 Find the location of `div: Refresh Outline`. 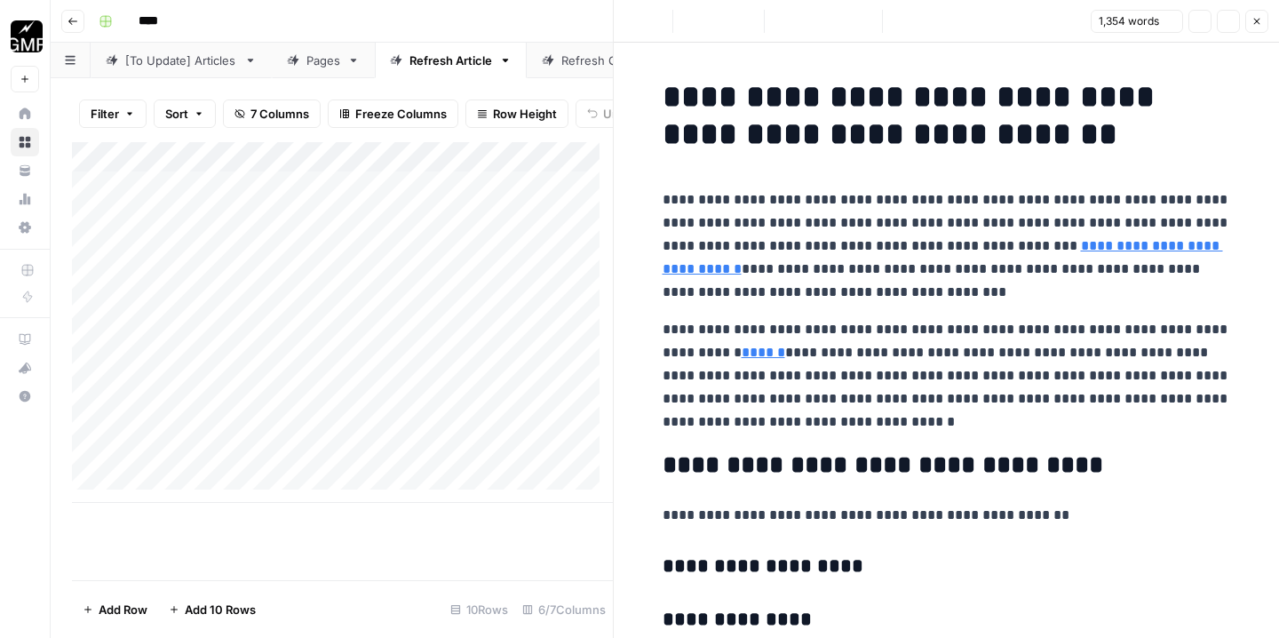

div: Refresh Outline is located at coordinates (604, 60).